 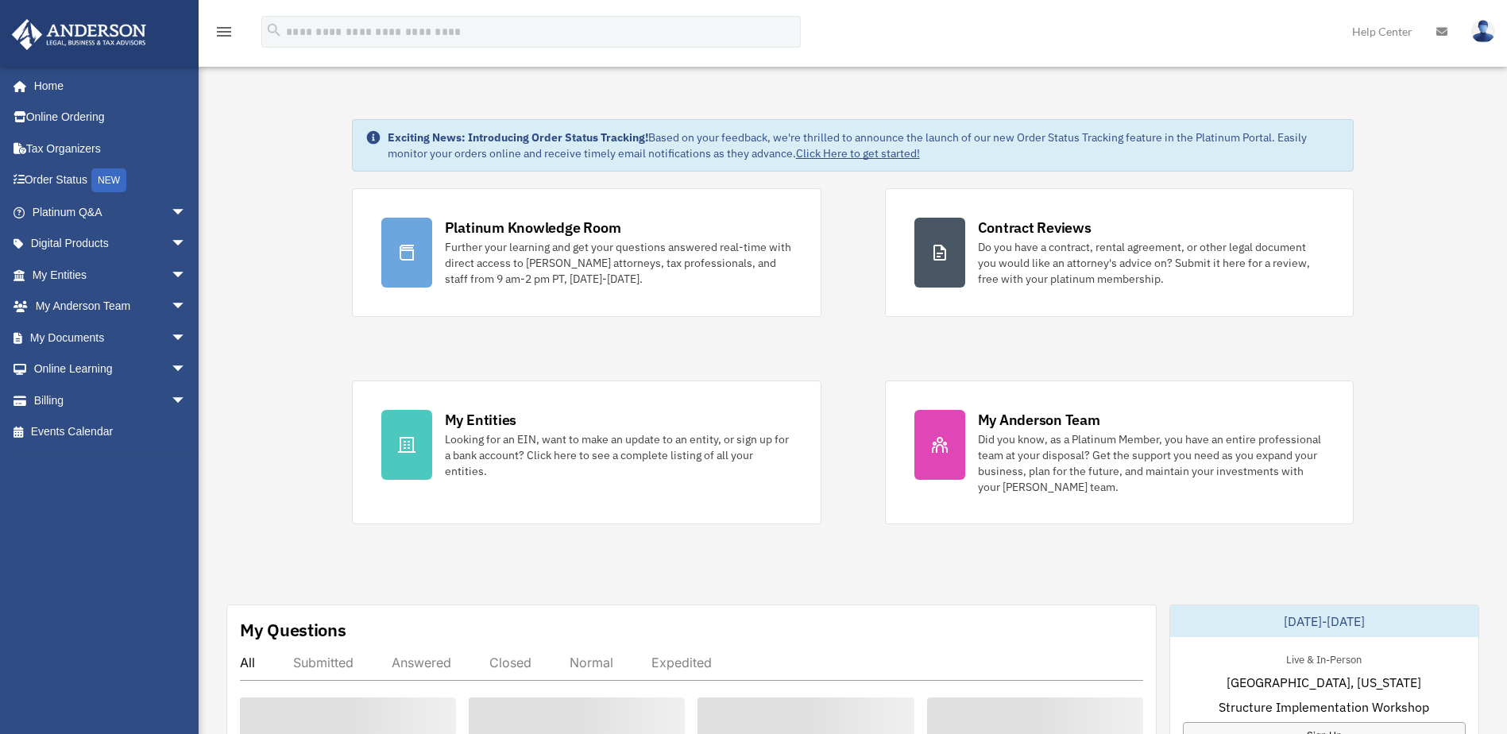 I want to click on a: Online Ordering, so click(x=110, y=118).